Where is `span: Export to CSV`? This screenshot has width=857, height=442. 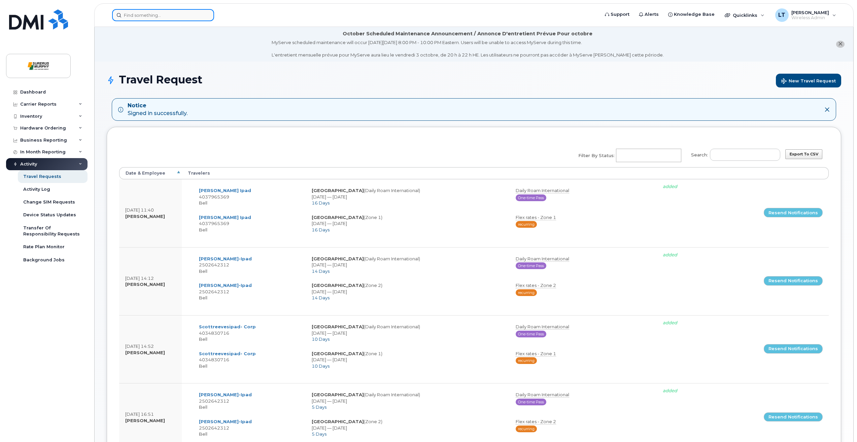
span: Export to CSV is located at coordinates (804, 154).